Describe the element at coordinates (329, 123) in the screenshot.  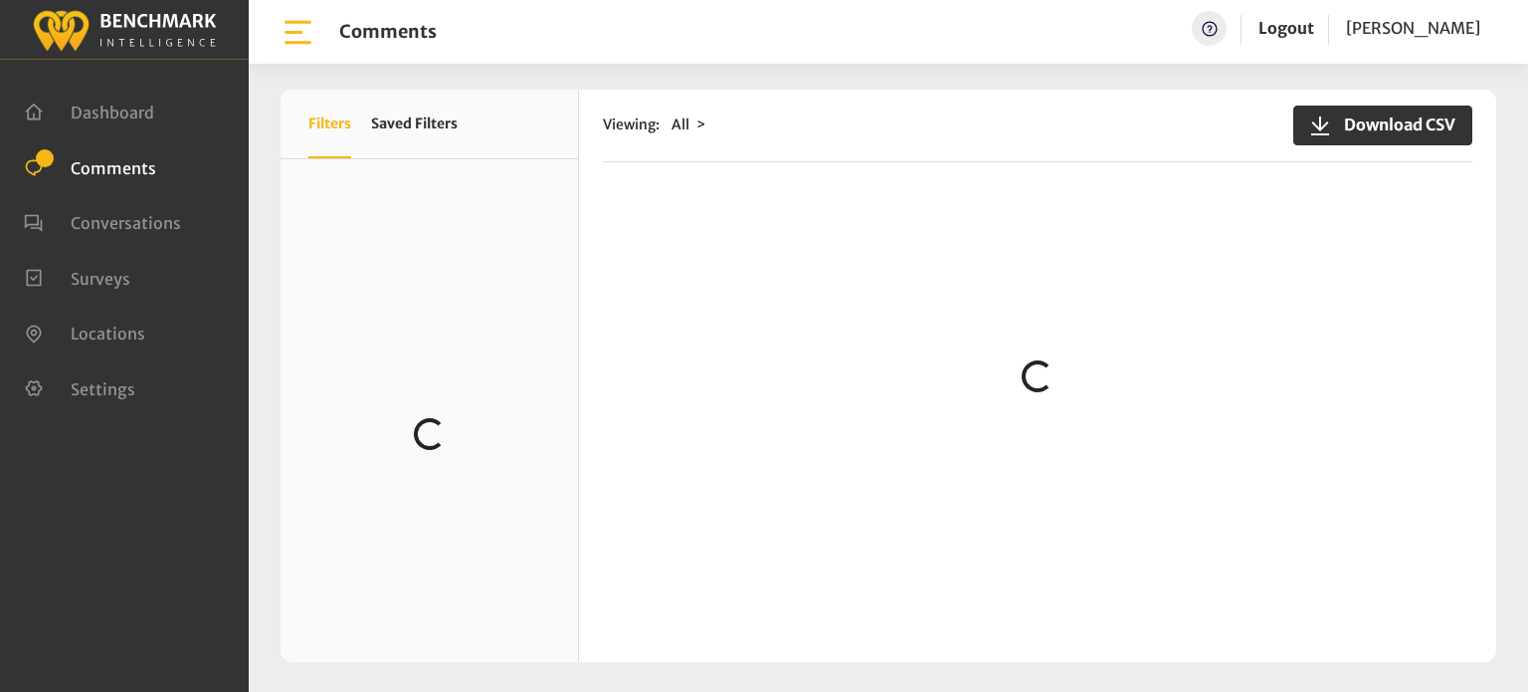
I see `button: Filters` at that location.